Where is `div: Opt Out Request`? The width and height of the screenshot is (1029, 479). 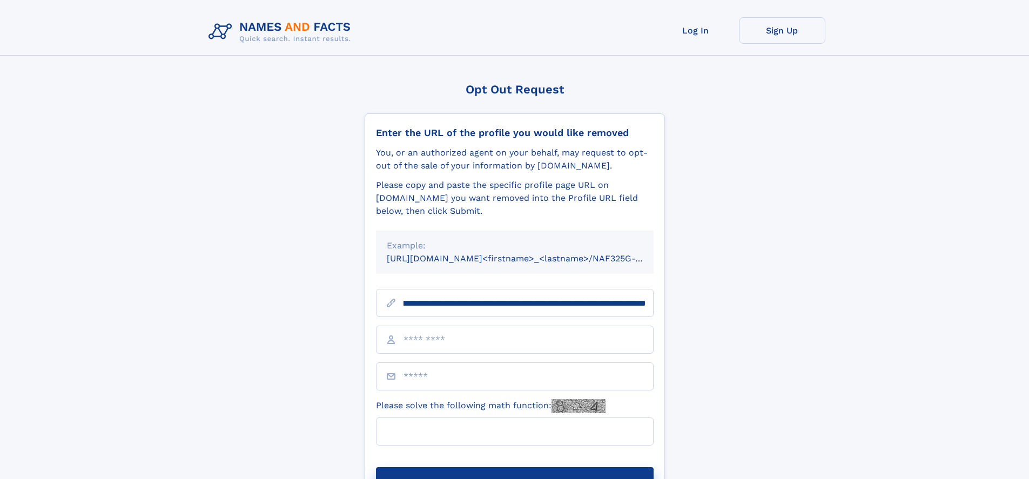 div: Opt Out Request is located at coordinates (515, 89).